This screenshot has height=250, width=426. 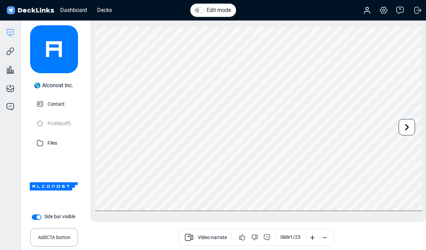 I want to click on span: Video-narrate, so click(x=212, y=238).